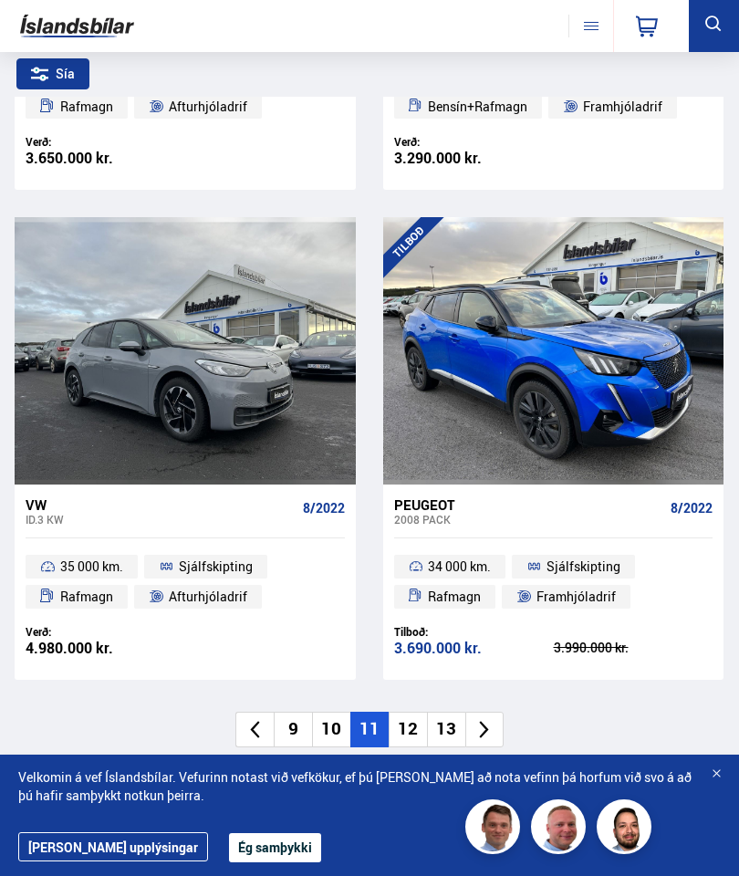 The width and height of the screenshot is (739, 876). Describe the element at coordinates (529, 505) in the screenshot. I see `div: Peugeot` at that location.